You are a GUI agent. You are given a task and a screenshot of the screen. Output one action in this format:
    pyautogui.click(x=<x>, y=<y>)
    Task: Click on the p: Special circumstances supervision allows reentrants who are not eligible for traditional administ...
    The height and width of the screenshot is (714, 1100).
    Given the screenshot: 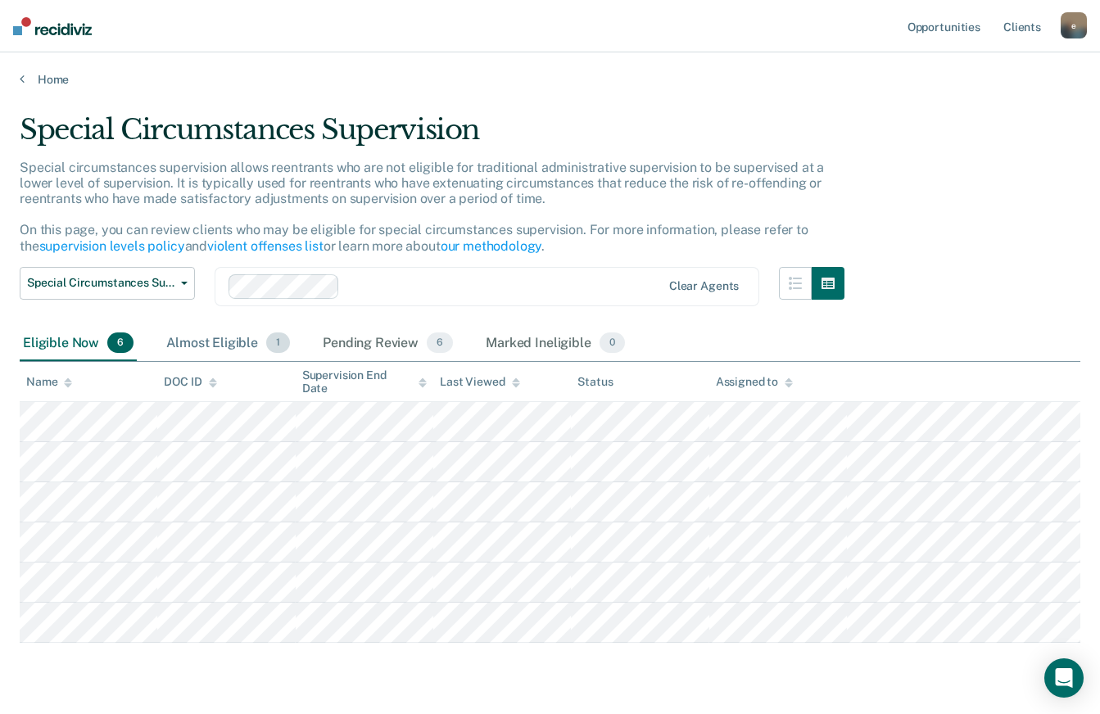 What is the action you would take?
    pyautogui.click(x=422, y=206)
    